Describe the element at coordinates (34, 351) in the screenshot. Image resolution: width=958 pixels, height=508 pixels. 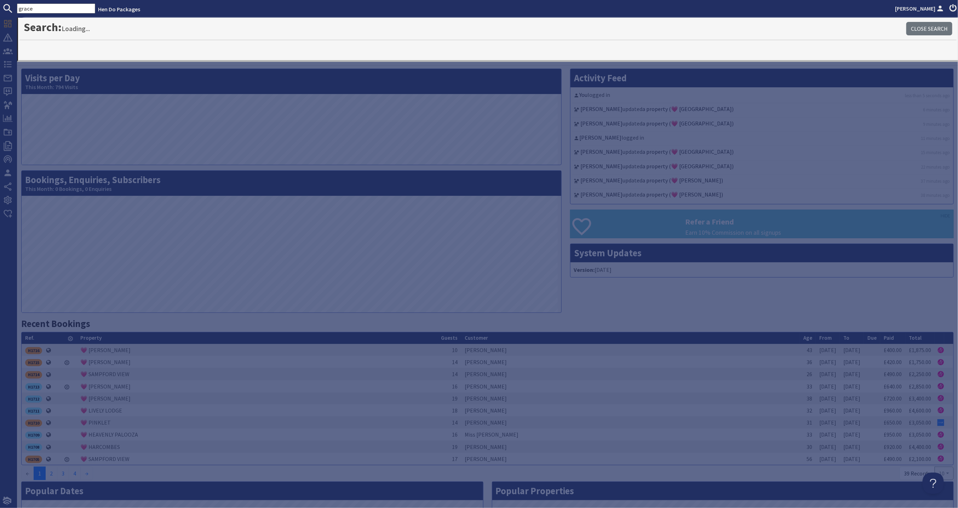
I see `div: H1716` at that location.